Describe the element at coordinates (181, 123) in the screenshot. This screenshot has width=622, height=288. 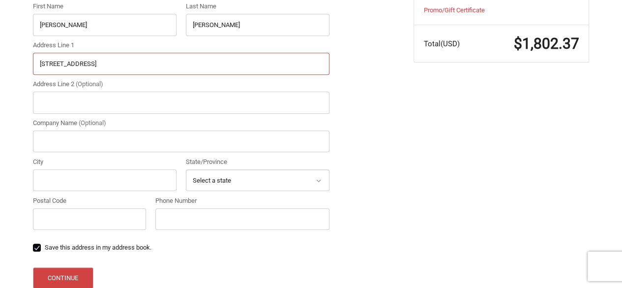
I see `label: Company Name` at that location.